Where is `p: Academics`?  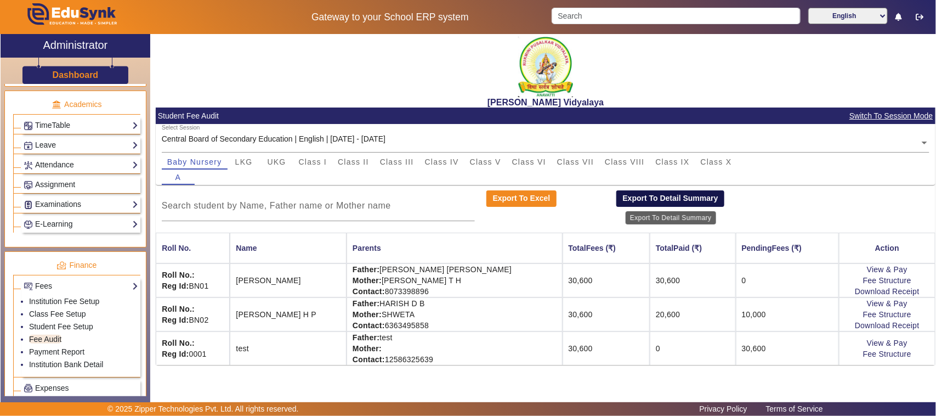 p: Academics is located at coordinates (77, 104).